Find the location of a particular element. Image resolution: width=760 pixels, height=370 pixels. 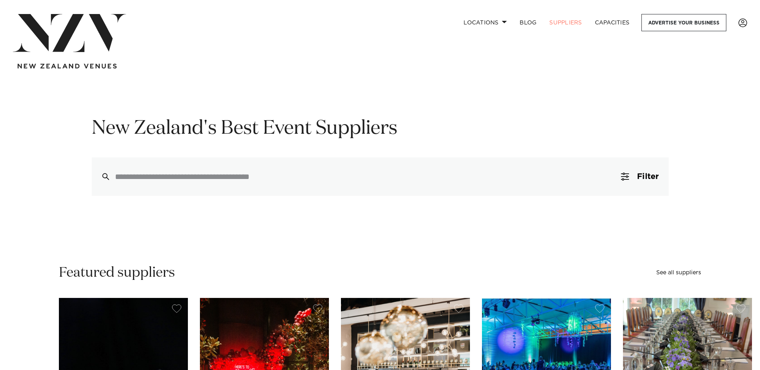

a: Capacities is located at coordinates (612, 22).